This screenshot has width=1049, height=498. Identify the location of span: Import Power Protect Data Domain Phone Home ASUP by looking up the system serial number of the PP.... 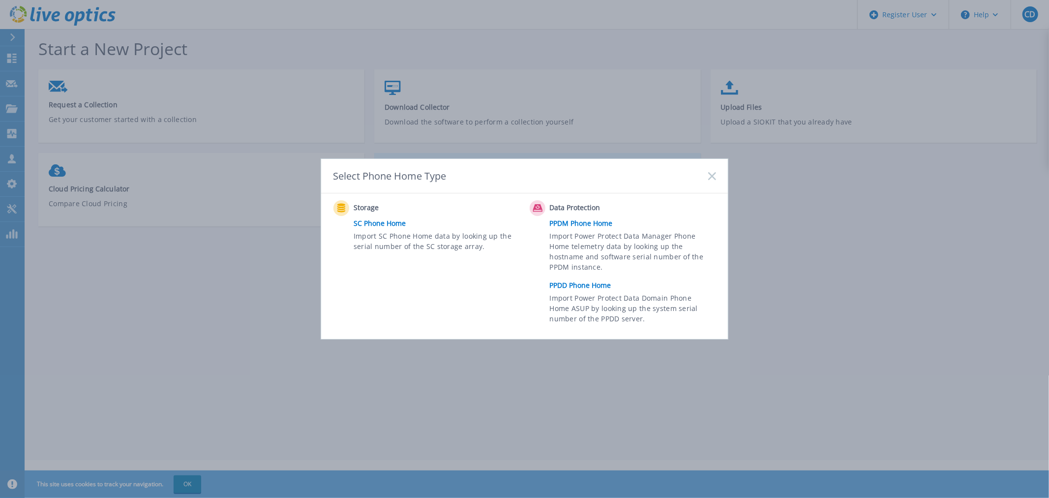
(631, 309).